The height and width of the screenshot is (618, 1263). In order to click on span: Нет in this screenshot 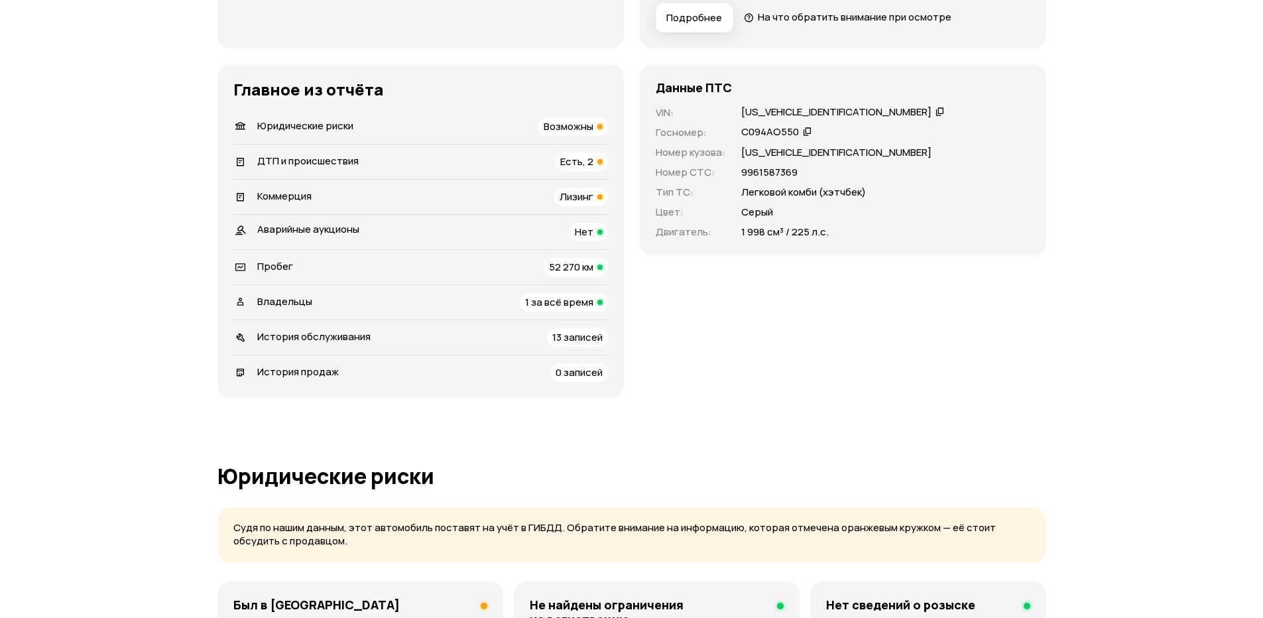, I will do `click(584, 231)`.